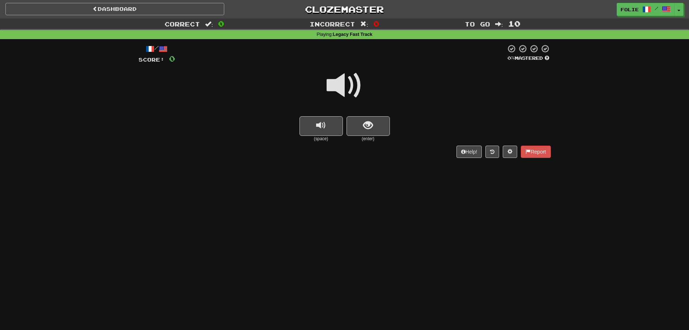  What do you see at coordinates (321, 126) in the screenshot?
I see `button: replay audio` at bounding box center [321, 126].